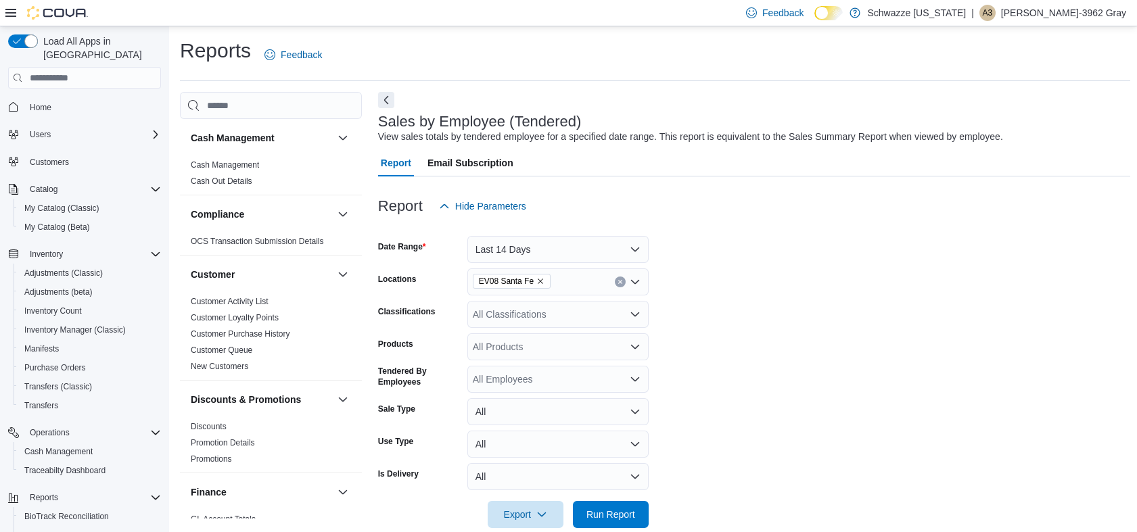  Describe the element at coordinates (540, 281) in the screenshot. I see `button: Remove EV08 Santa Fe from selection in this group` at that location.